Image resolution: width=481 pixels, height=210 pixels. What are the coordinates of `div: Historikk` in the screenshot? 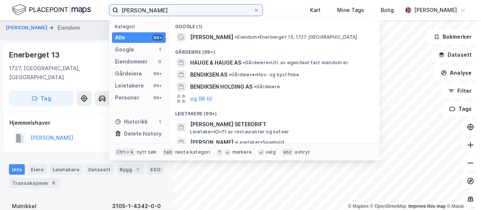 It's located at (131, 122).